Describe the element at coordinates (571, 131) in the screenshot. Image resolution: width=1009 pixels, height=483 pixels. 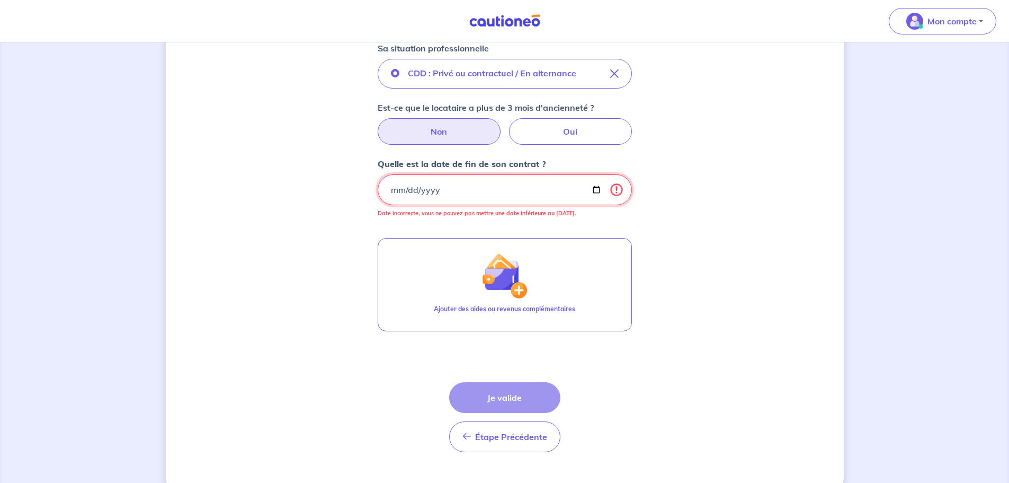
I see `label: Oui` at that location.